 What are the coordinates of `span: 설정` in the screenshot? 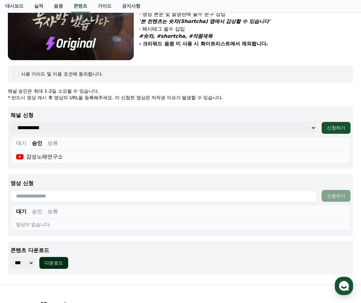 It's located at (105, 221).